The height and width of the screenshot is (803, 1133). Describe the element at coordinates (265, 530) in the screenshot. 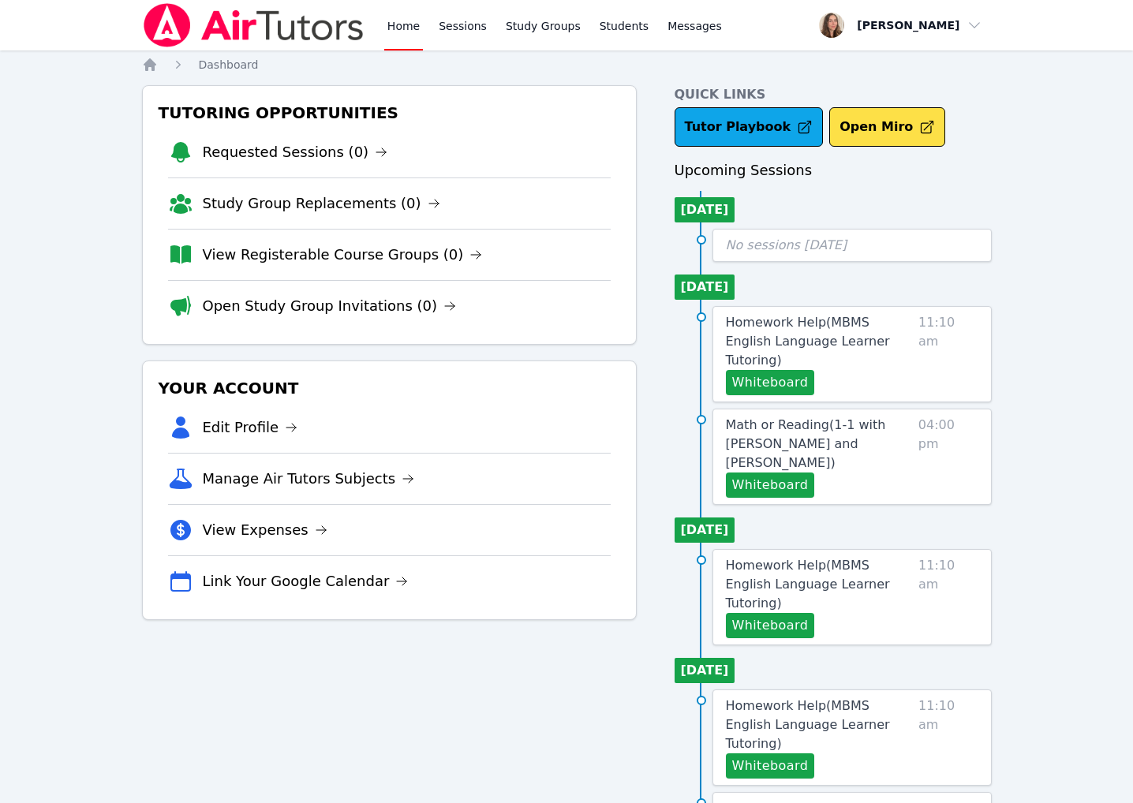

I see `a: View Expenses` at that location.